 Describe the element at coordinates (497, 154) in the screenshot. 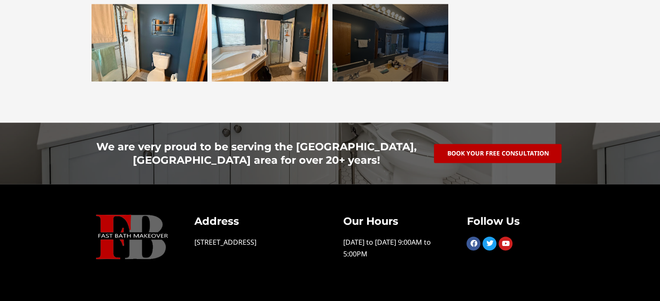

I see `a: book your free consultation` at that location.